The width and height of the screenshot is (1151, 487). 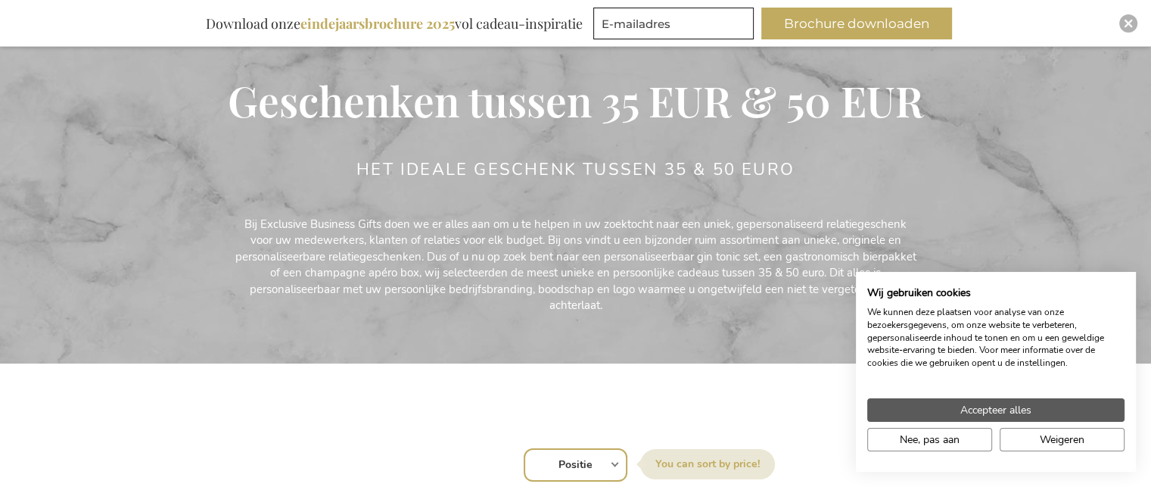 What do you see at coordinates (575, 170) in the screenshot?
I see `h2: Het ideale geschenk tussen 35 & 50 euro` at bounding box center [575, 170].